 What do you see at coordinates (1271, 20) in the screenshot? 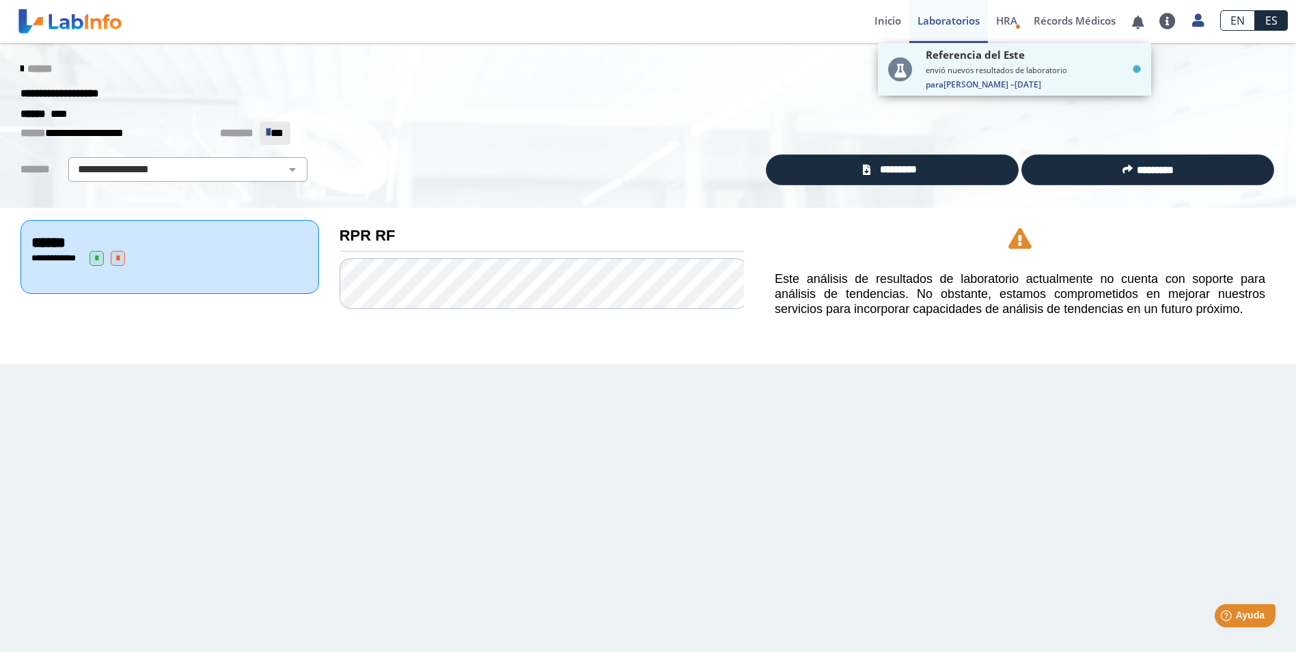
I see `a: ES` at bounding box center [1271, 20].